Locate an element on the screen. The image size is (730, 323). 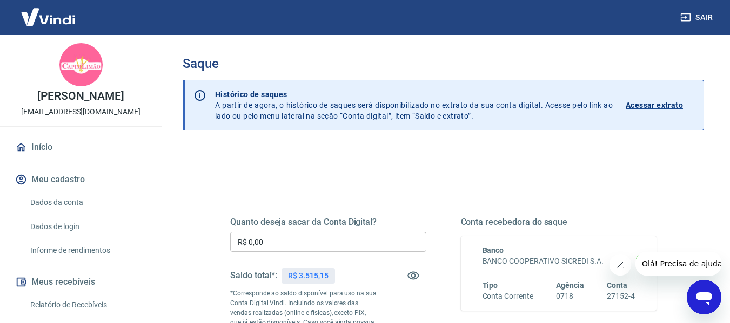
h3: Saque is located at coordinates (443, 64).